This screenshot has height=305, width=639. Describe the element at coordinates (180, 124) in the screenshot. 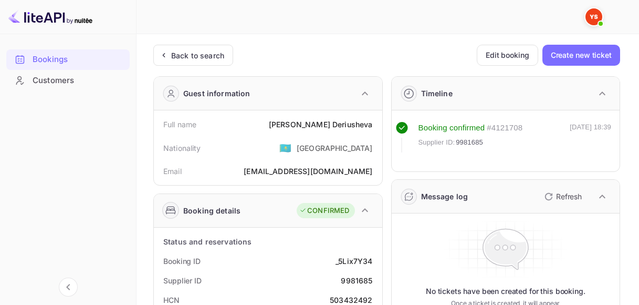

I see `div: Full name` at that location.